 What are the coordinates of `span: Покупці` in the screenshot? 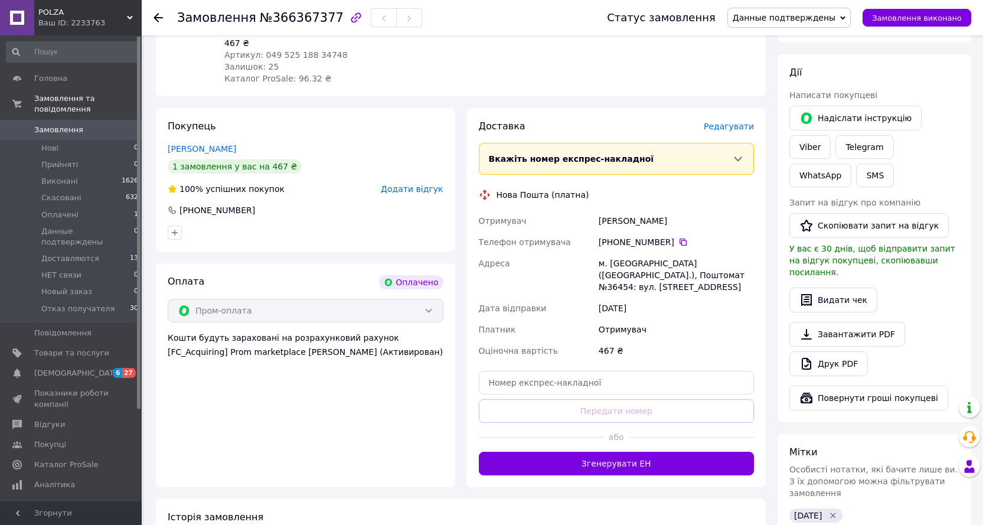 It's located at (50, 444).